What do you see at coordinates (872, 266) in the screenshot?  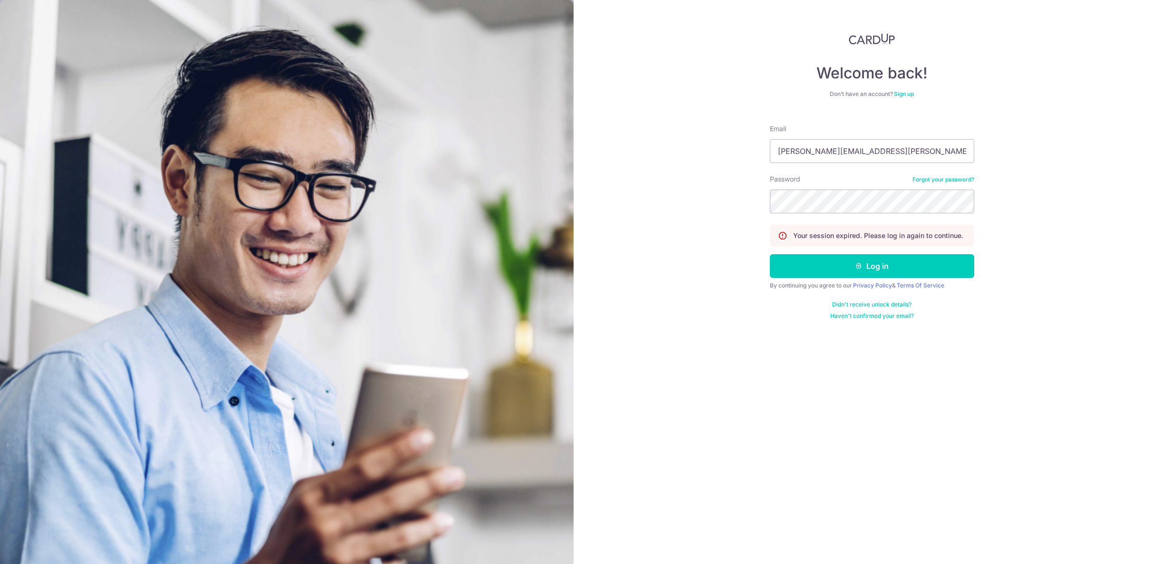 I see `button: Log in` at bounding box center [872, 266].